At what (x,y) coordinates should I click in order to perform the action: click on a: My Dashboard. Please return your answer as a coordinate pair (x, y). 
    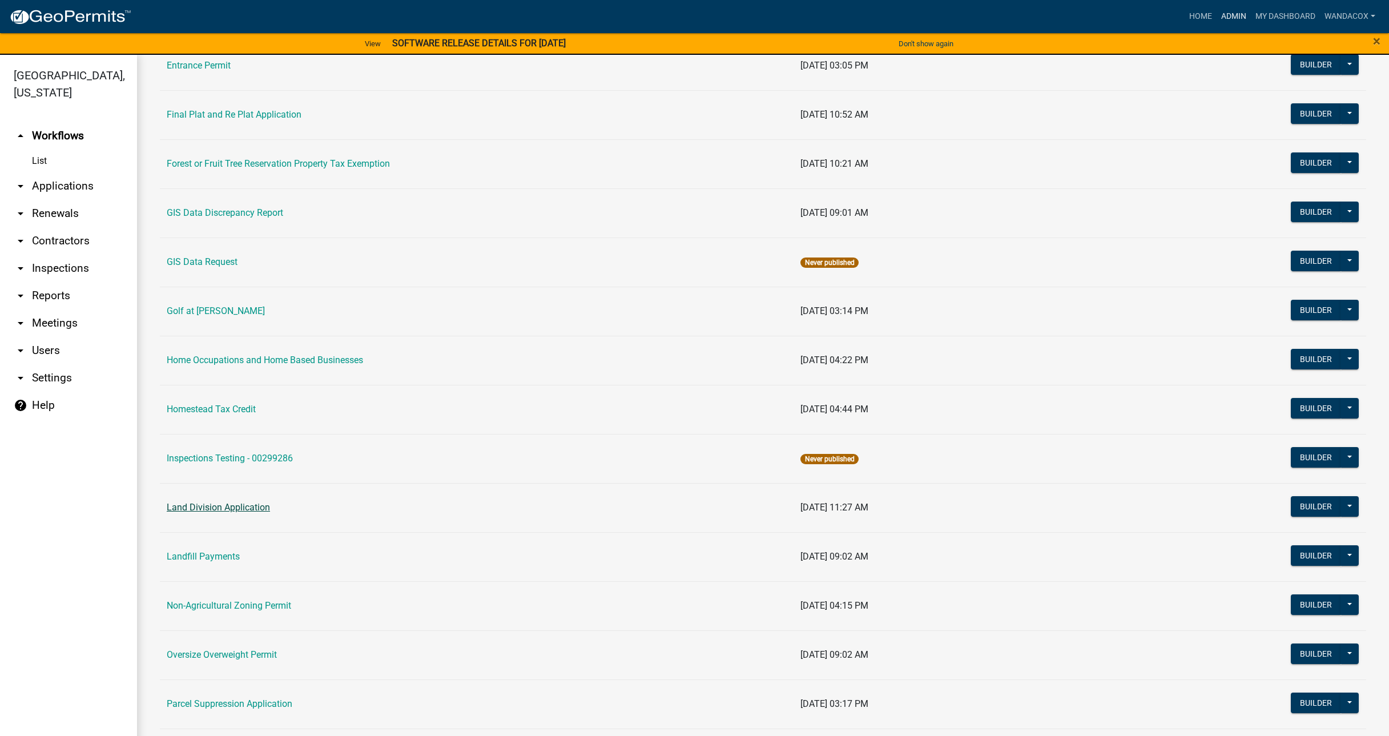
    Looking at the image, I should click on (1285, 17).